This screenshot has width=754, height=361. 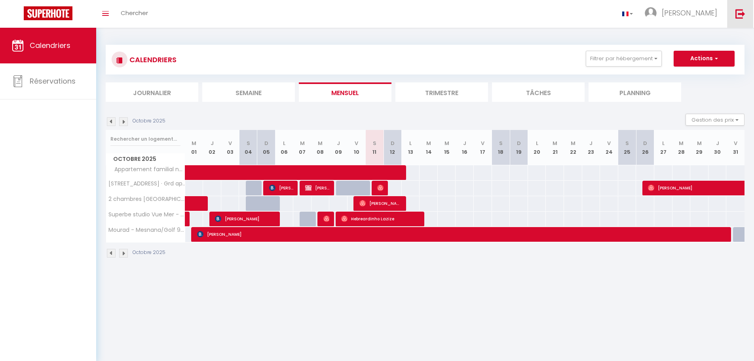 What do you see at coordinates (357, 147) in the screenshot?
I see `th: 10` at bounding box center [357, 147].